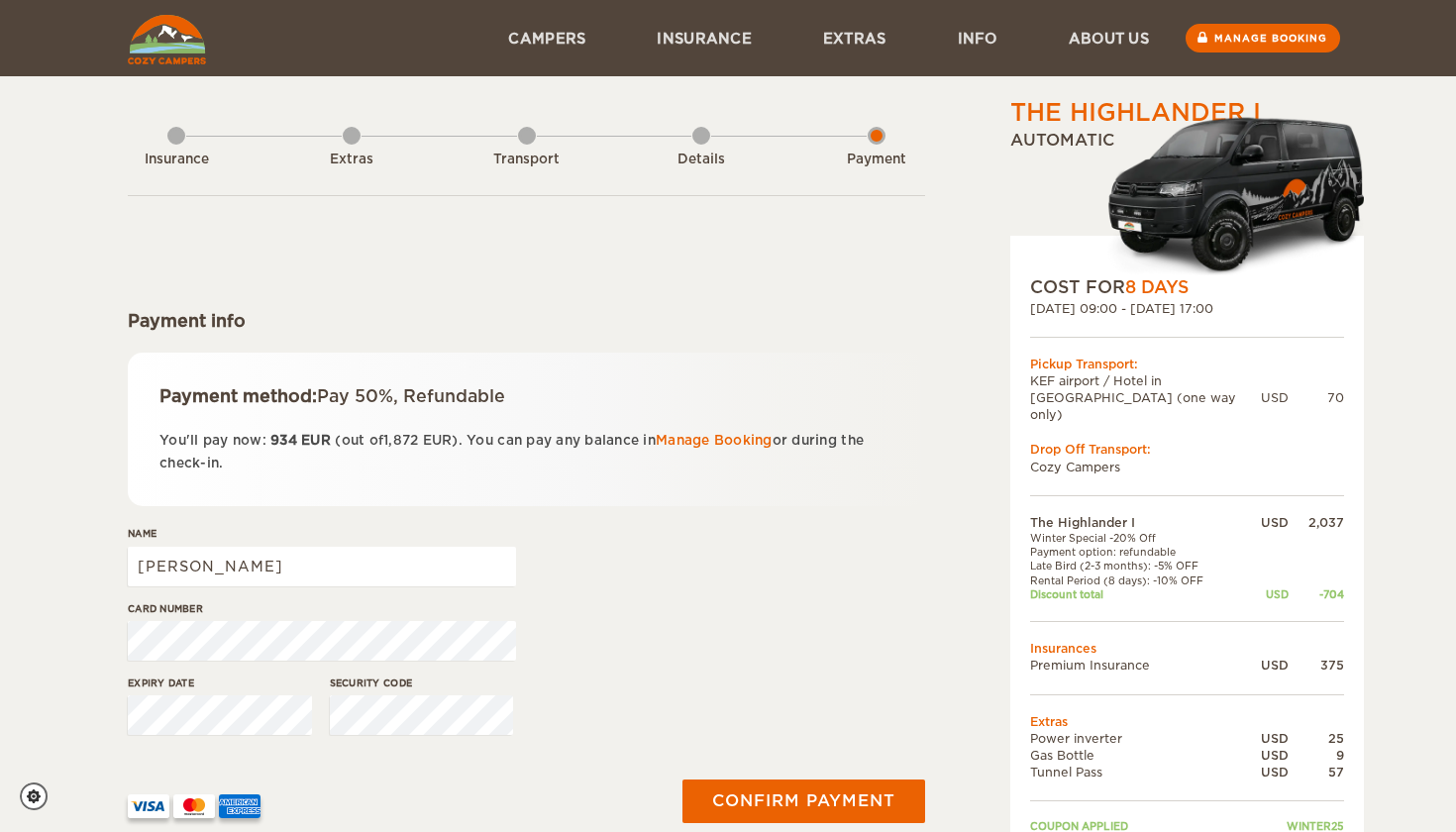 The image size is (1456, 832). Describe the element at coordinates (1316, 522) in the screenshot. I see `div: 2,037` at that location.